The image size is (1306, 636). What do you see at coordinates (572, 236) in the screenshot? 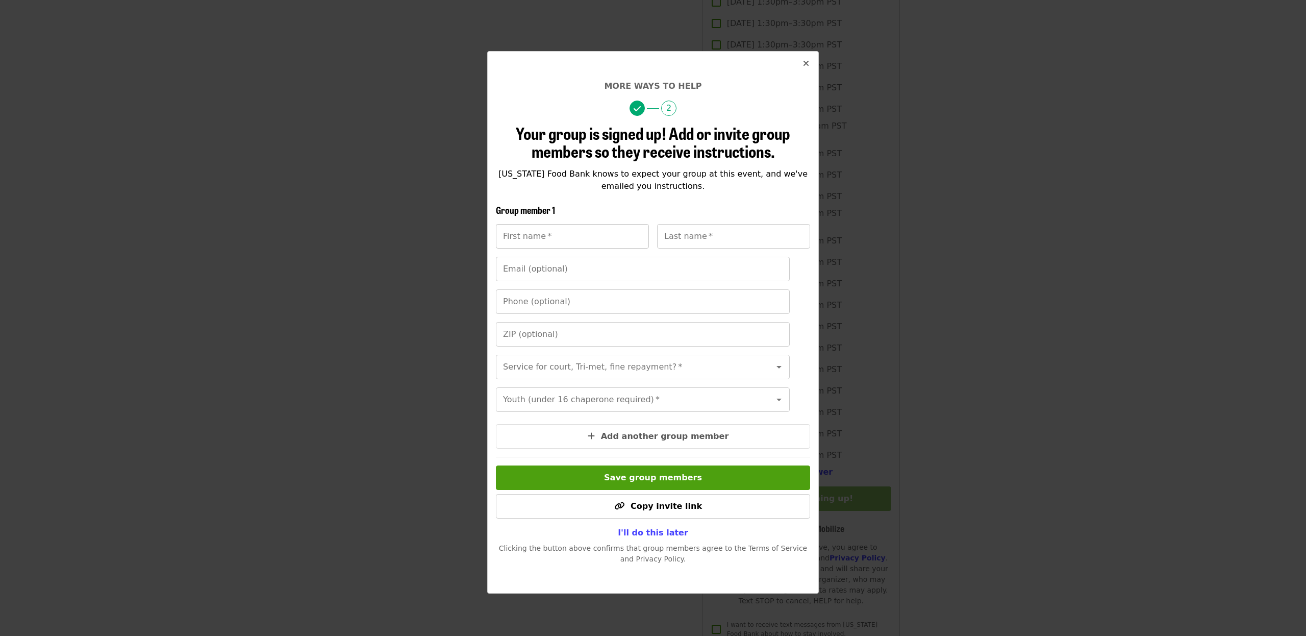
I see `input: First name` at bounding box center [572, 236].